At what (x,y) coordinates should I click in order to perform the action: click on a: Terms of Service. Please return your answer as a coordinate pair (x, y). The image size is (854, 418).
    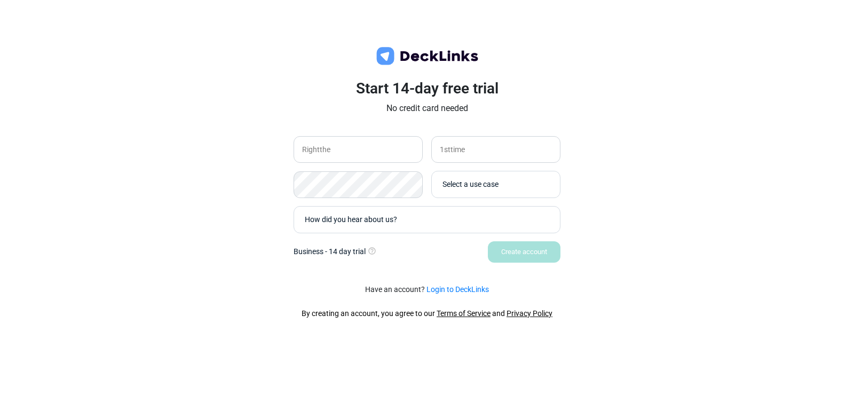
    Looking at the image, I should click on (463, 313).